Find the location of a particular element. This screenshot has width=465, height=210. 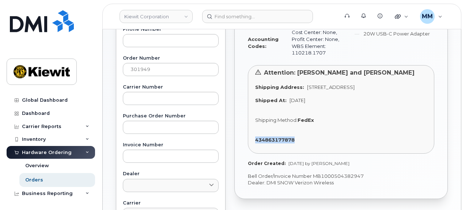

label: Carrier Number is located at coordinates (171, 87).